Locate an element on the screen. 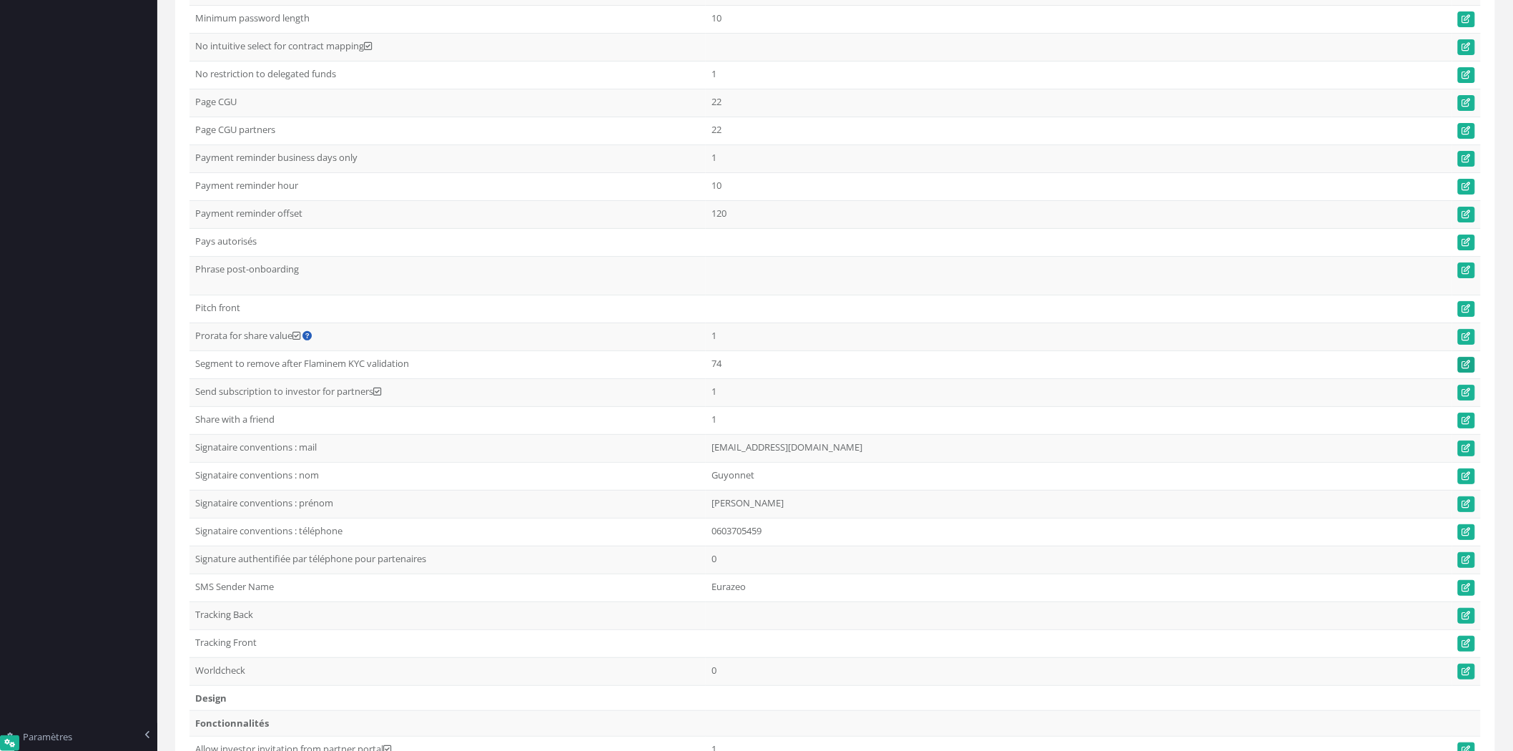 The width and height of the screenshot is (1513, 751). td: Signataire conventions : mail is located at coordinates (448, 448).